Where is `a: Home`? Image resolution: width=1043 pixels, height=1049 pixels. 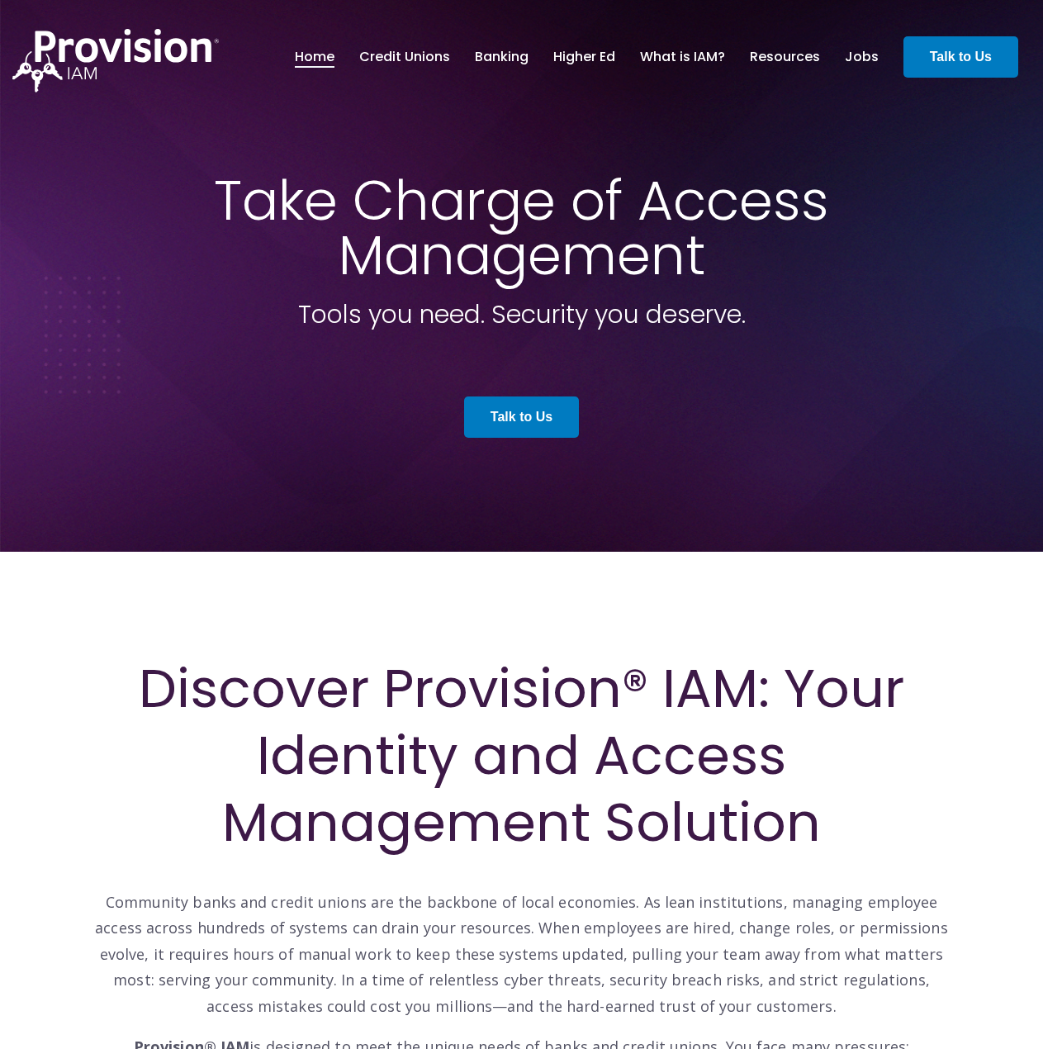
a: Home is located at coordinates (315, 57).